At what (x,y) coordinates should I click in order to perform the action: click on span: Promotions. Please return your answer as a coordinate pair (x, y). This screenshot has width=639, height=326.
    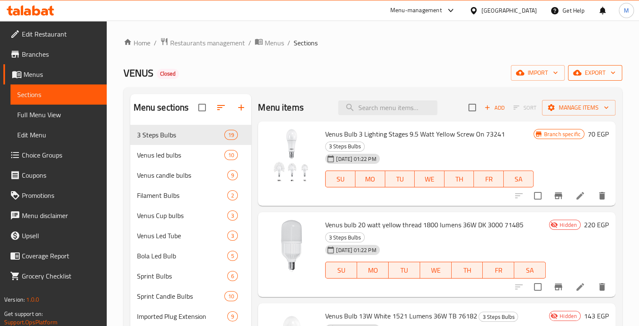
    Looking at the image, I should click on (61, 195).